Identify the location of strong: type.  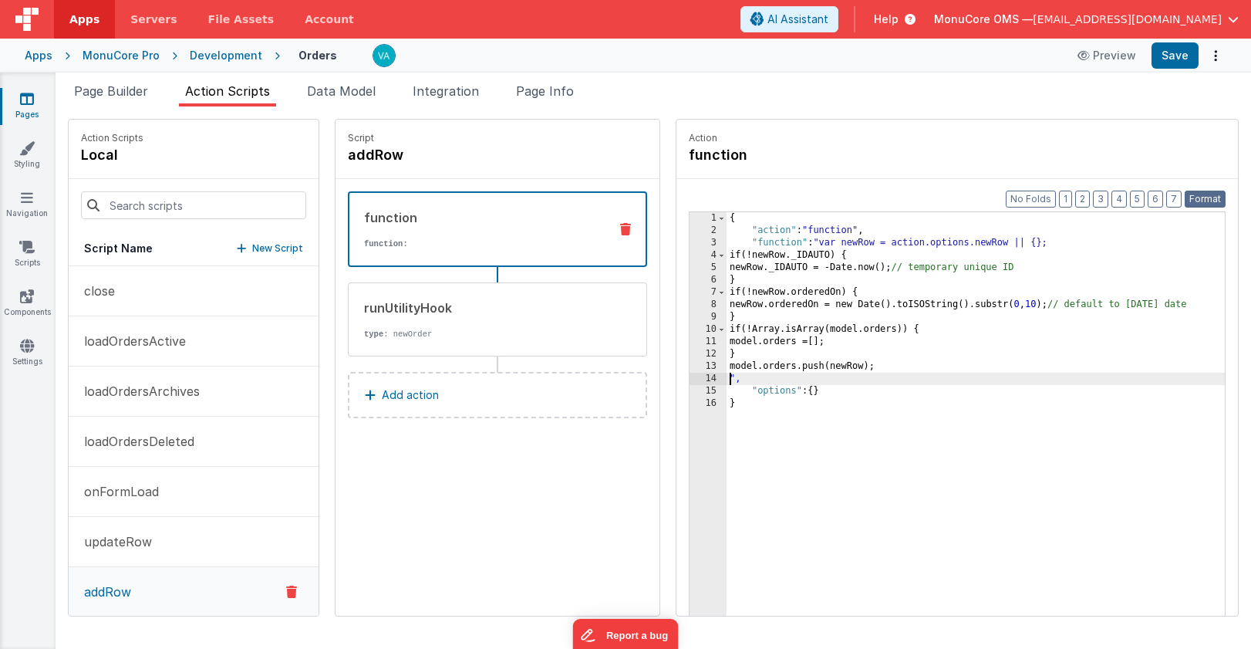
(373, 334).